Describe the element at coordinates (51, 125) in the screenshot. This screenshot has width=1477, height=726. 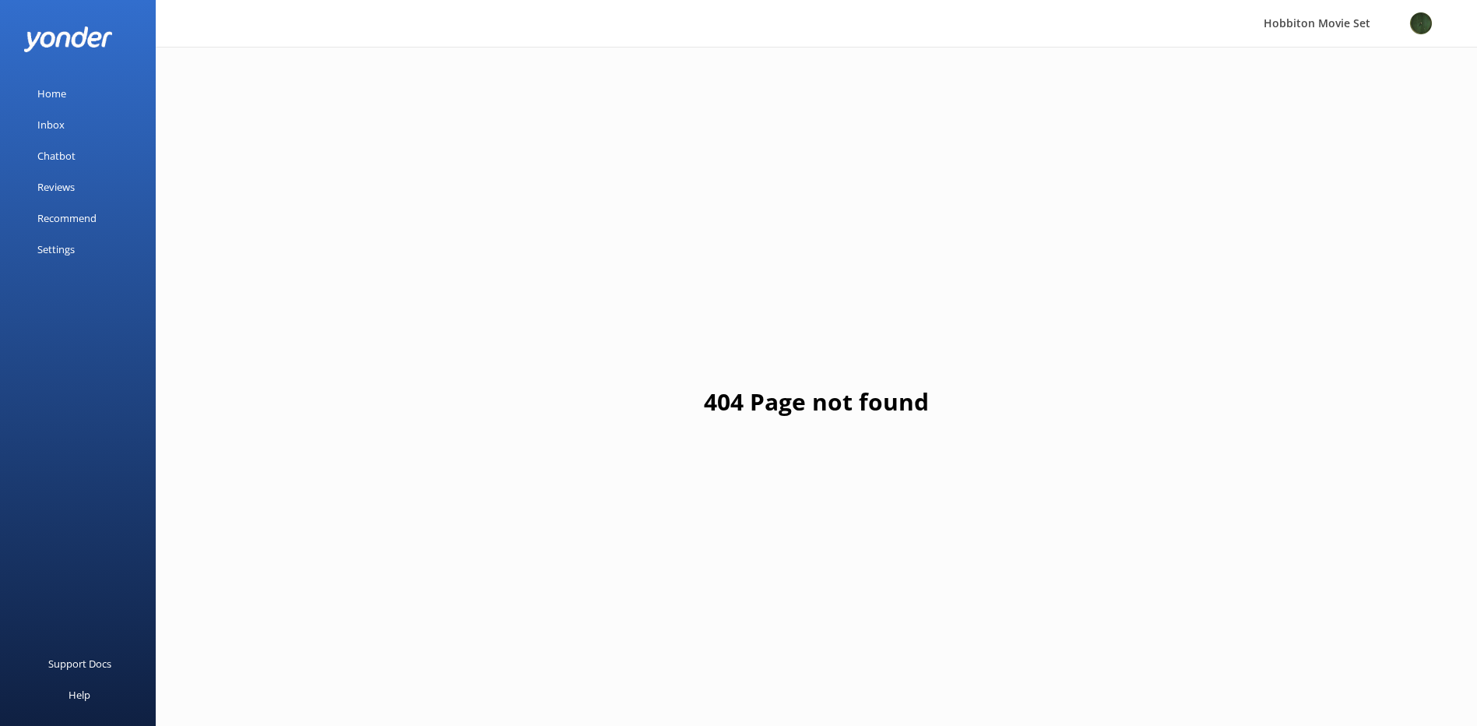
I see `div: Inbox` at that location.